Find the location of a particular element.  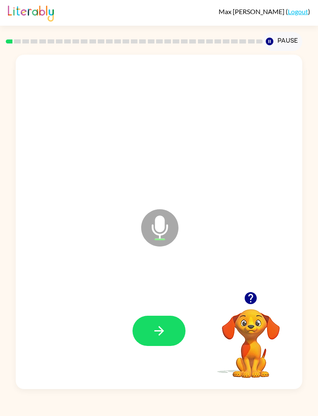

video: Your browser must support playing .mp4 files to use Literably. Please try using another browser. is located at coordinates (251, 337).